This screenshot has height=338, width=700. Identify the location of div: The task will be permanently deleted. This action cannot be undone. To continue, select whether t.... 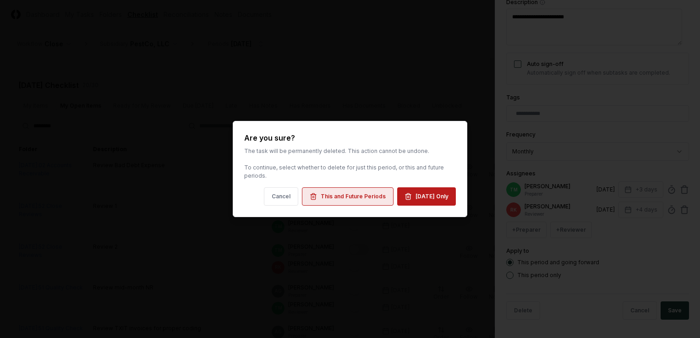
(350, 163).